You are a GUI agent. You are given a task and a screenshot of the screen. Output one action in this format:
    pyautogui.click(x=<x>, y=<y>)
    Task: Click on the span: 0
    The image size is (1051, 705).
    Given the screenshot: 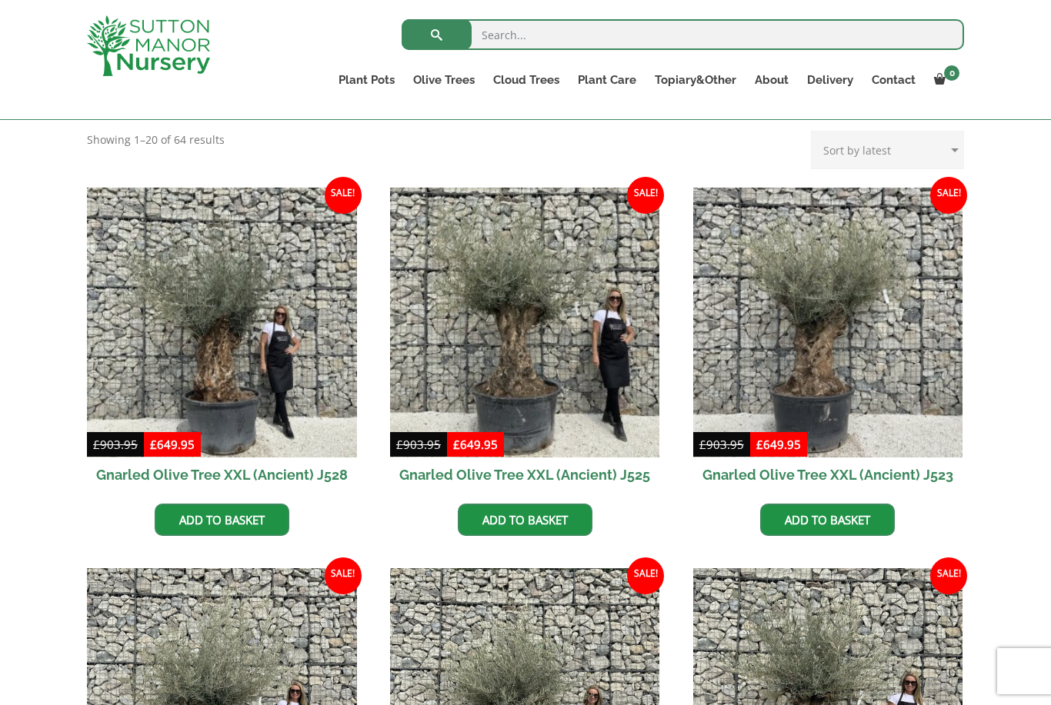 What is the action you would take?
    pyautogui.click(x=951, y=73)
    